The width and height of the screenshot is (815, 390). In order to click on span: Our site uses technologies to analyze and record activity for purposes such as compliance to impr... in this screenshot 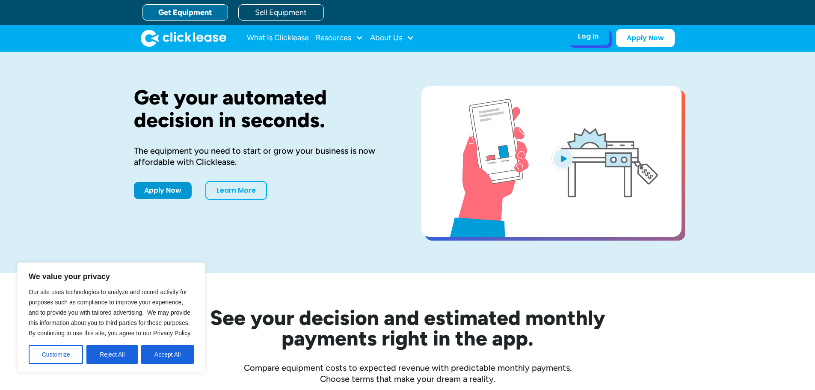, I will do `click(110, 312)`.